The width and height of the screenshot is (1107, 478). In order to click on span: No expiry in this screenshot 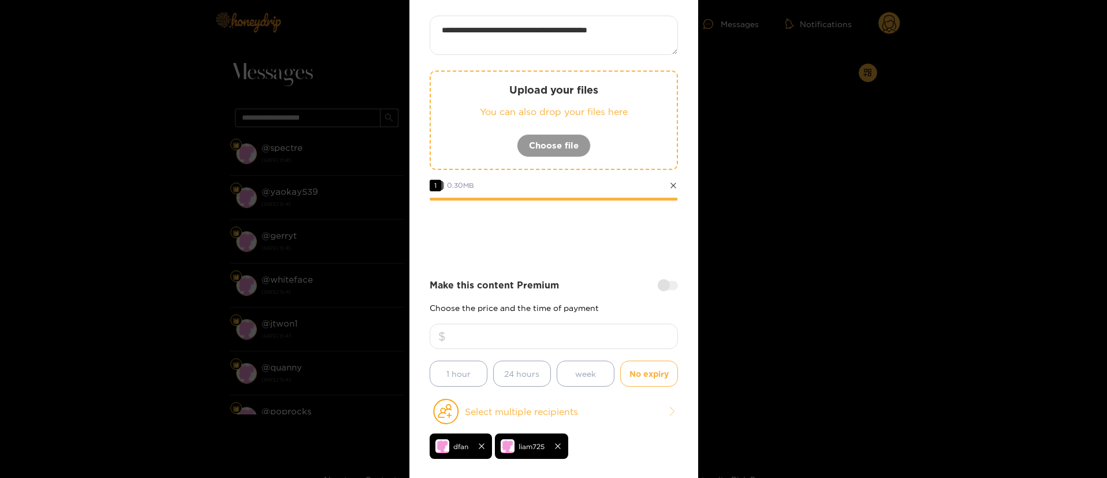, I will do `click(649, 373)`.